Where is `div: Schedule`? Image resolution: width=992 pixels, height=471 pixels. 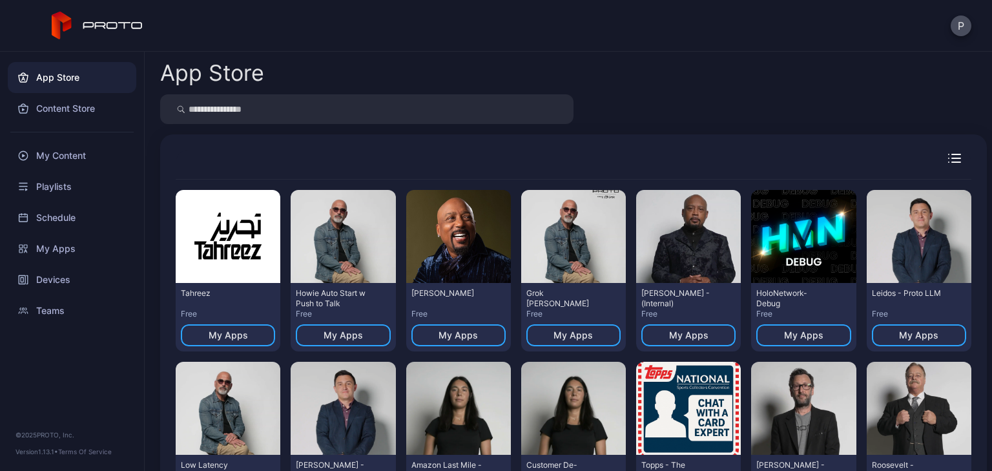
div: Schedule is located at coordinates (72, 218).